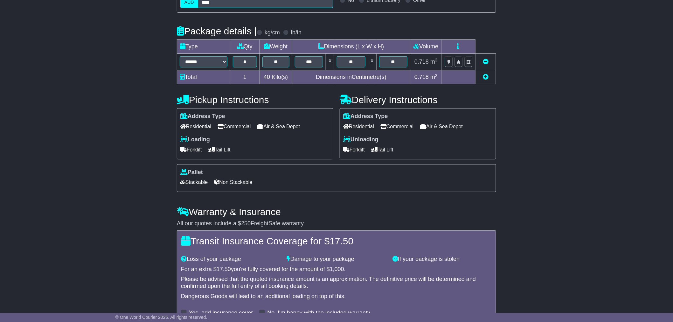  Describe the element at coordinates (361, 140) in the screenshot. I see `label: Unloading` at that location.